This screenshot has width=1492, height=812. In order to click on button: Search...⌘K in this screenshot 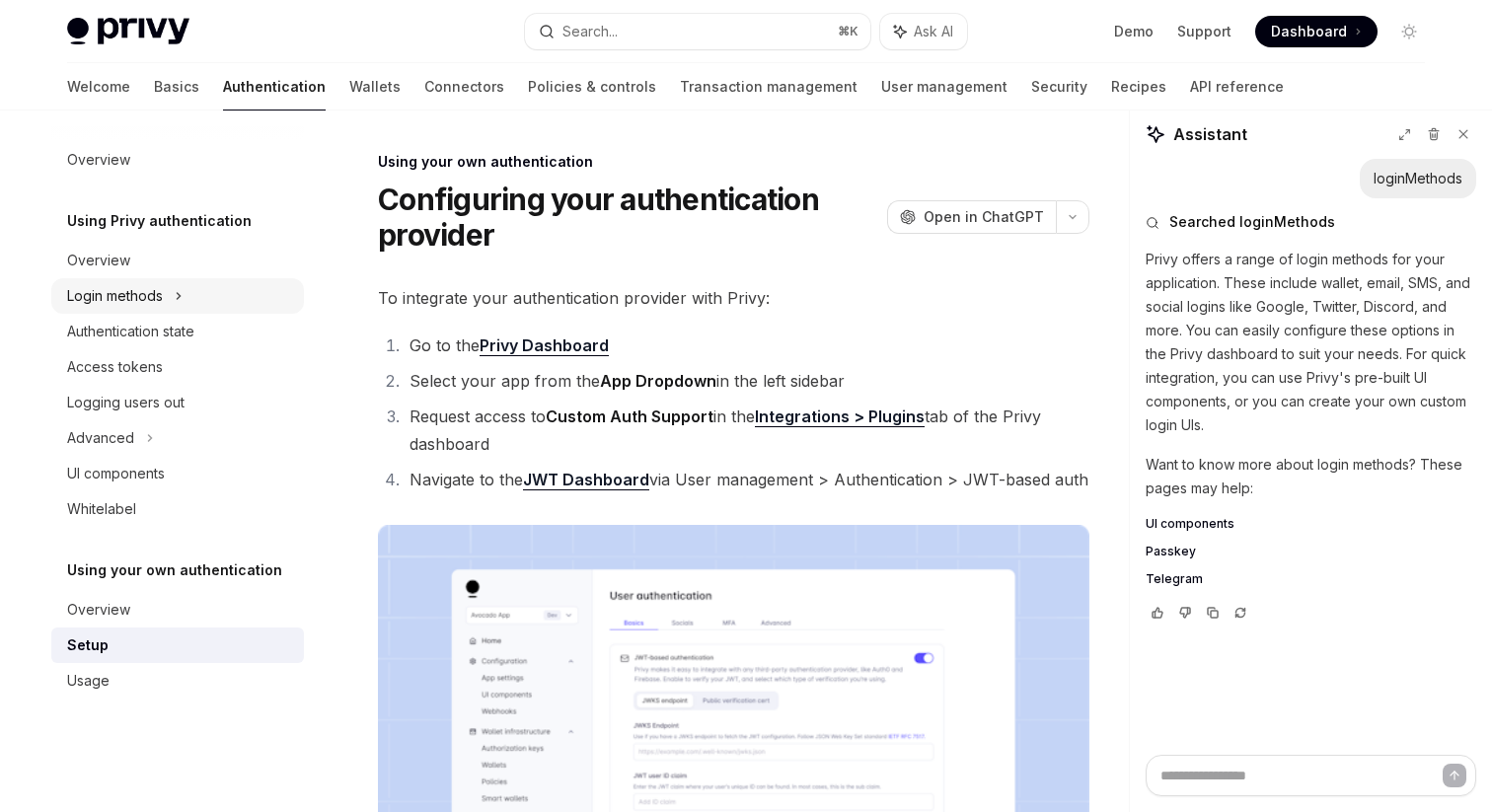, I will do `click(698, 32)`.